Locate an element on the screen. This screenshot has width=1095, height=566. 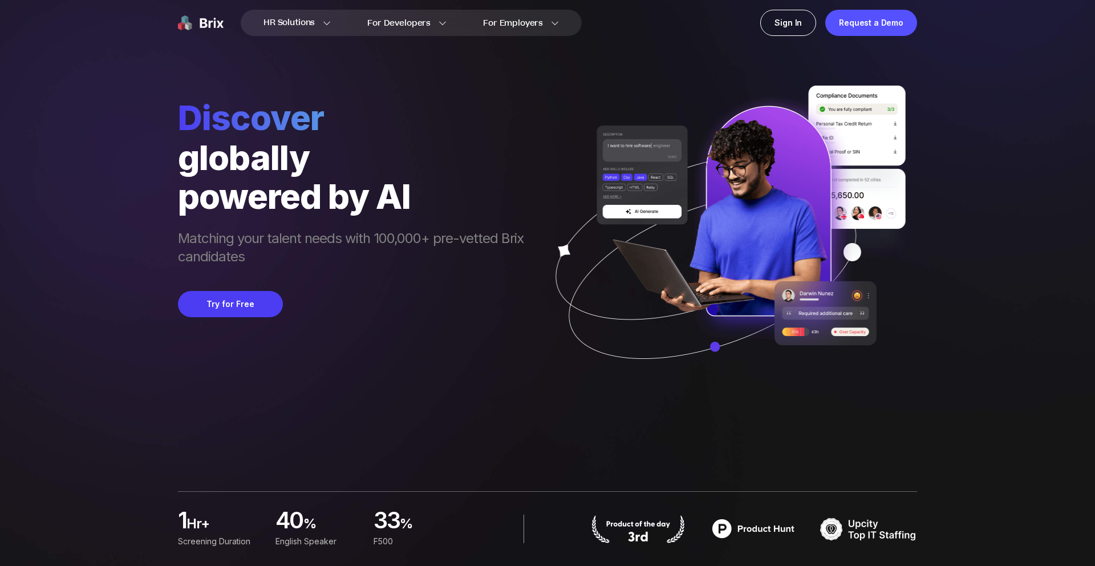
button: Try for Free is located at coordinates (230, 304).